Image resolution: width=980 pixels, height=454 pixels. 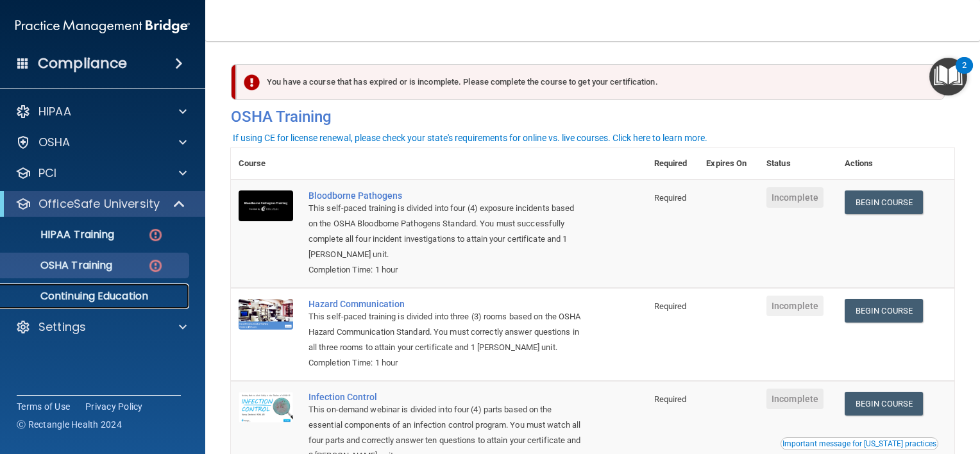 What do you see at coordinates (445, 196) in the screenshot?
I see `a: Bloodborne Pathogens` at bounding box center [445, 196].